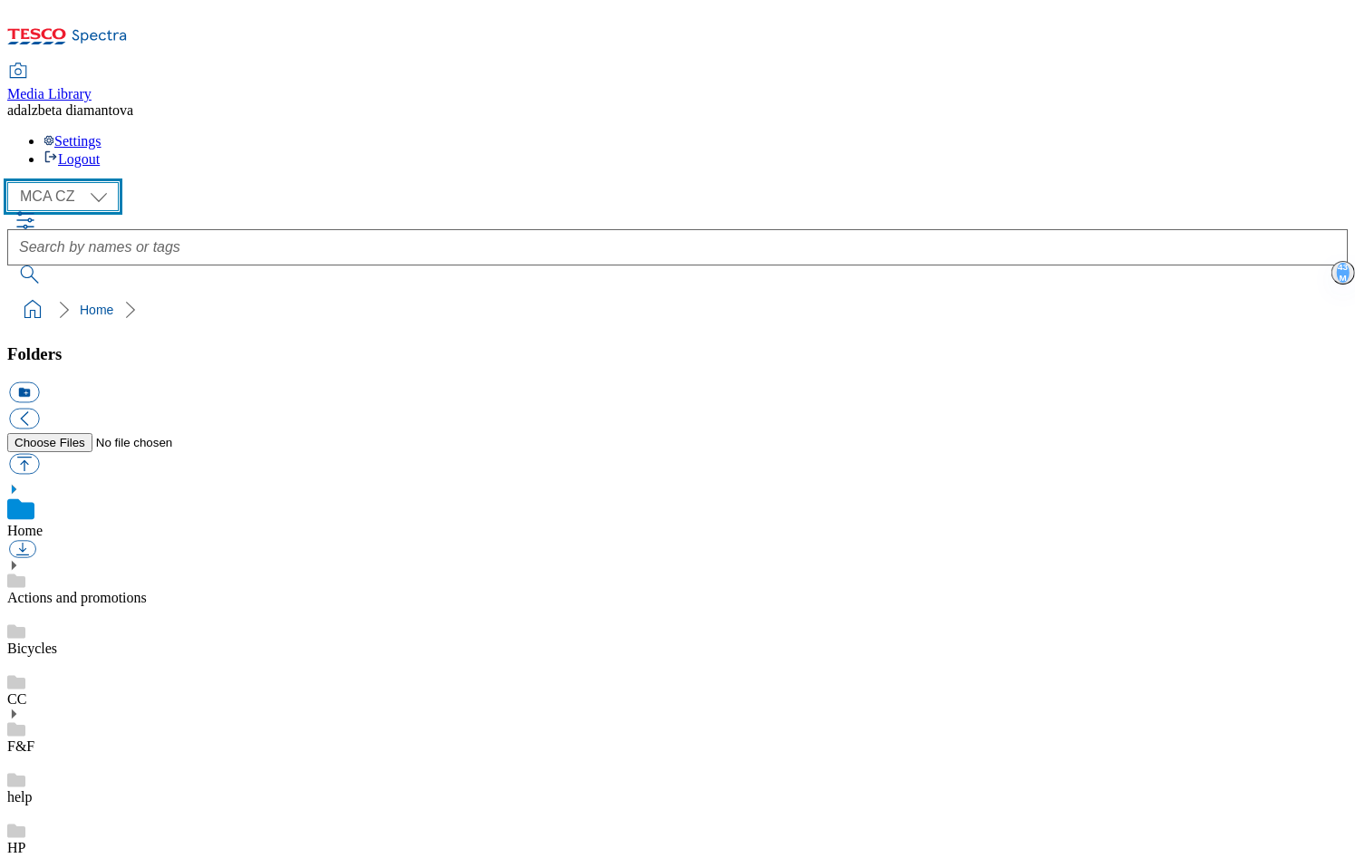  Describe the element at coordinates (77, 110) in the screenshot. I see `span: alzbeta diamantova` at that location.